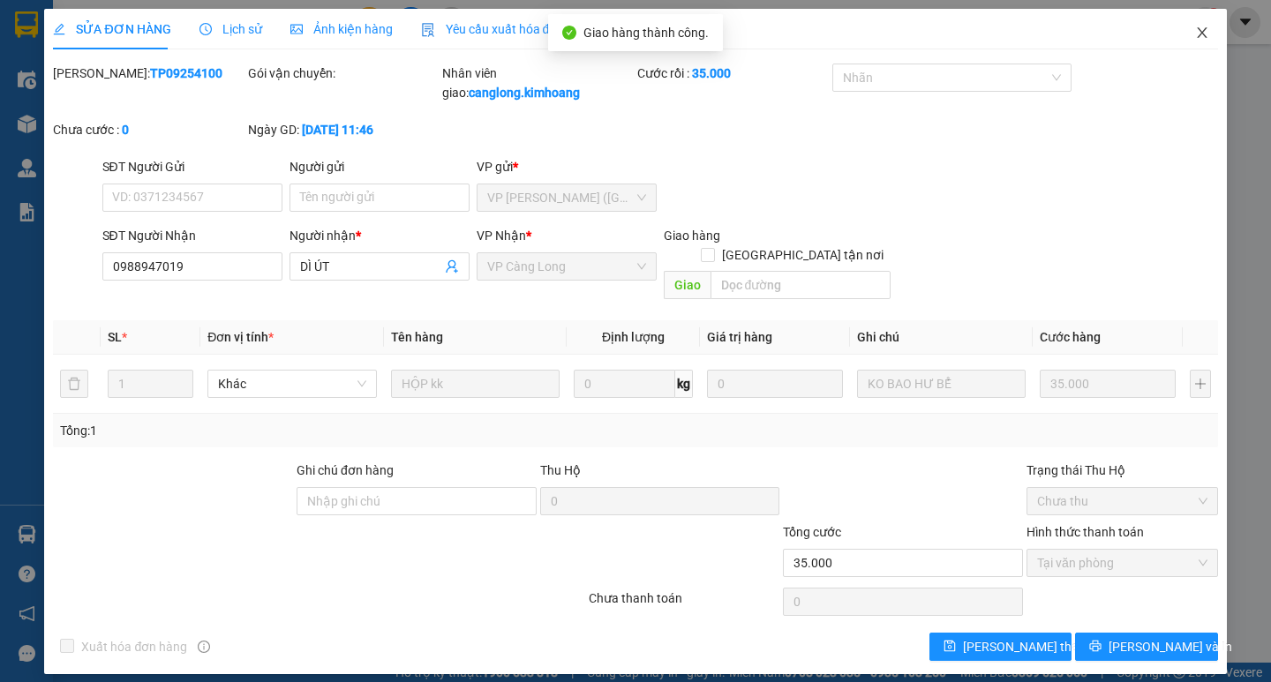 The height and width of the screenshot is (682, 1271). What do you see at coordinates (115, 337) in the screenshot?
I see `span: SL` at bounding box center [115, 337].